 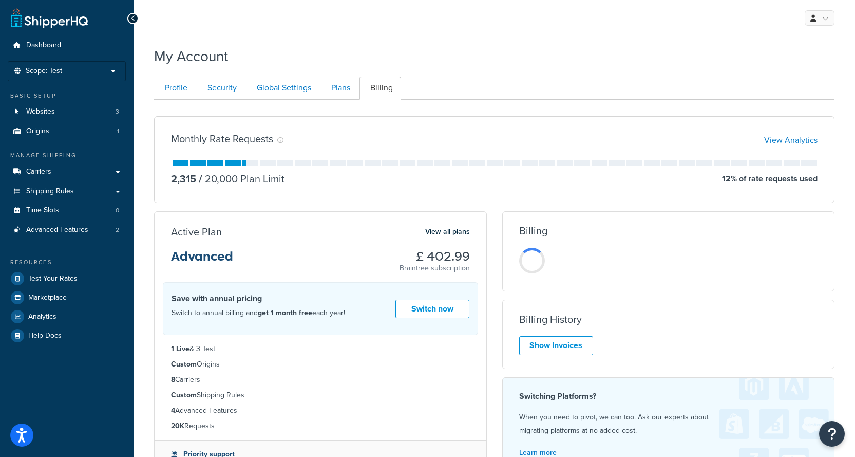 What do you see at coordinates (118, 131) in the screenshot?
I see `span: 1` at bounding box center [118, 131].